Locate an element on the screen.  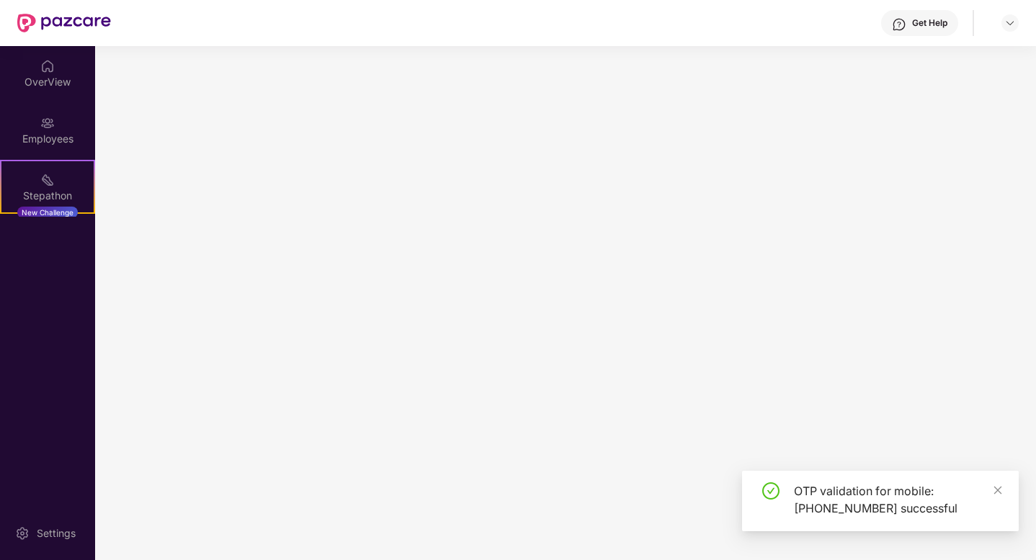
span: close is located at coordinates (997, 490).